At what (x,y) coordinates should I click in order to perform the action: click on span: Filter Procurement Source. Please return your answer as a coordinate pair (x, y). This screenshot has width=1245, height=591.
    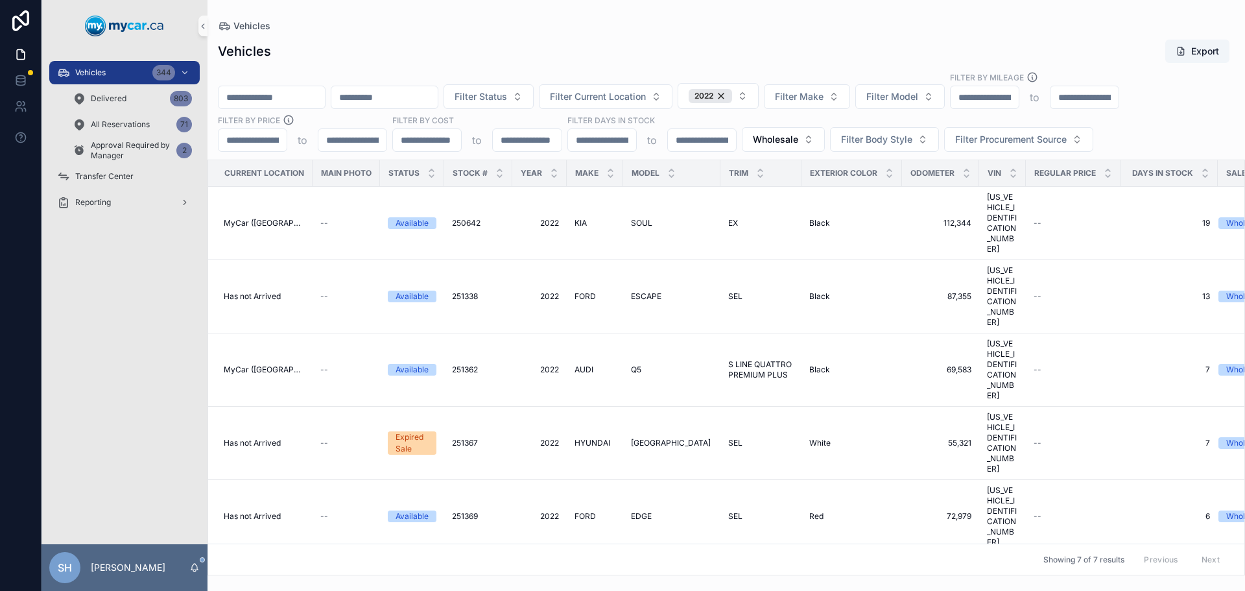
    Looking at the image, I should click on (1011, 139).